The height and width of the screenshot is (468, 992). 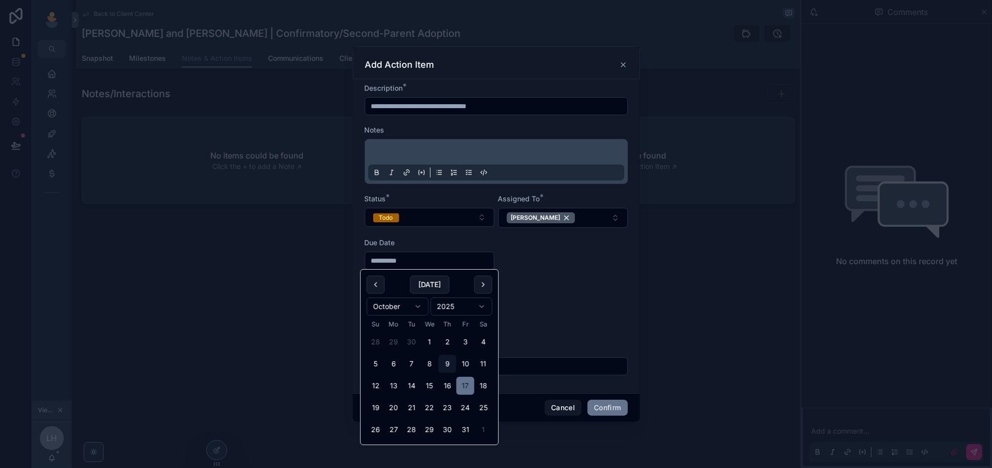 I want to click on button: Monday, October 27th, 2025, so click(x=394, y=429).